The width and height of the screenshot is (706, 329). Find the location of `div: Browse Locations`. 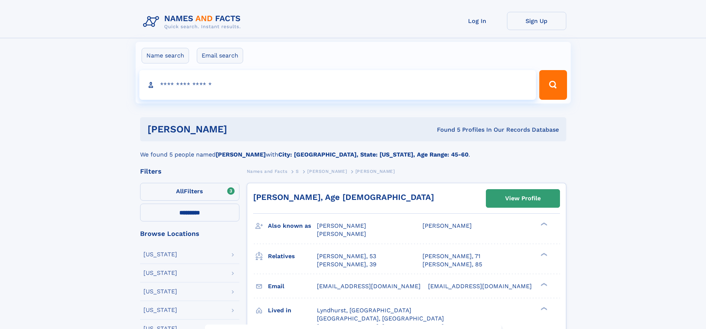

div: Browse Locations is located at coordinates (190, 233).